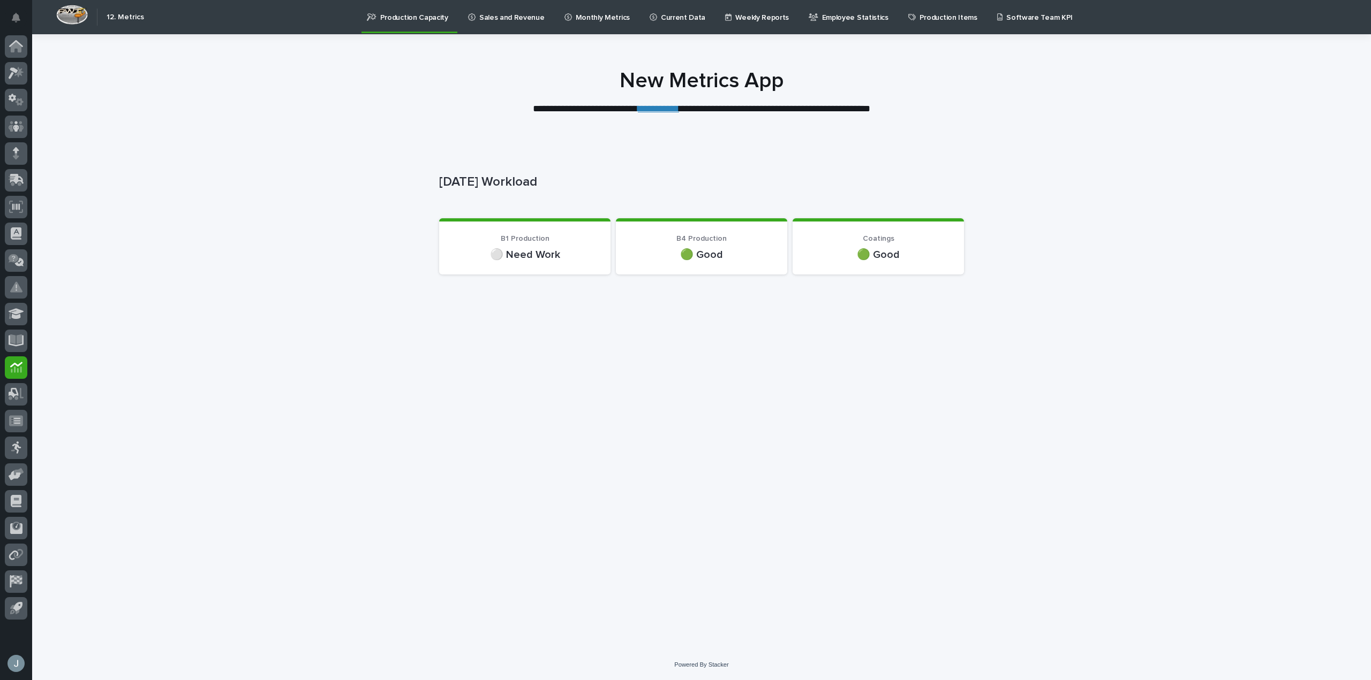 Image resolution: width=1371 pixels, height=680 pixels. Describe the element at coordinates (20, 21) in the screenshot. I see `div: Notifications` at that location.